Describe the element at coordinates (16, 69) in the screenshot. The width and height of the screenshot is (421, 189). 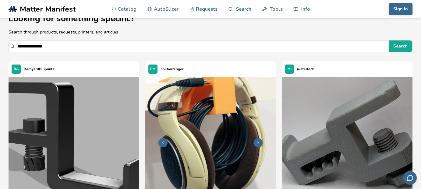
I see `span: BA` at that location.